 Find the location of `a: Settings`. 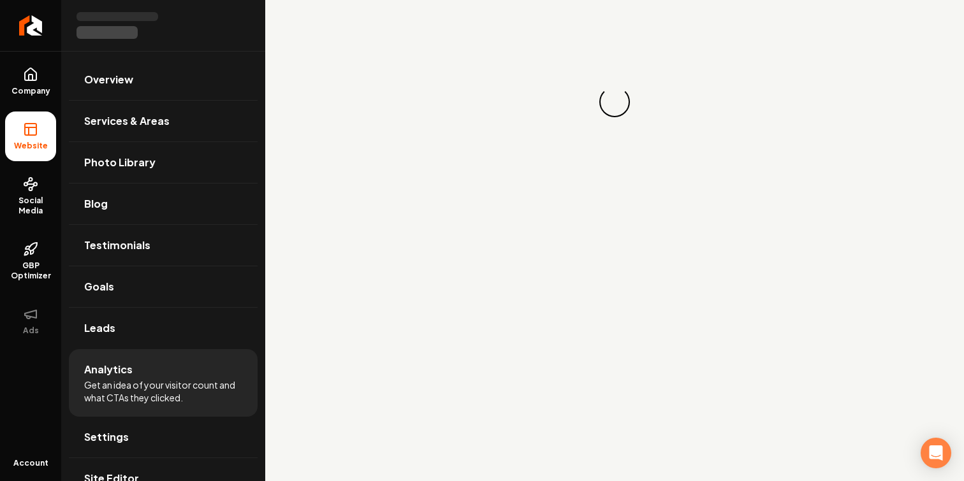

a: Settings is located at coordinates (163, 437).